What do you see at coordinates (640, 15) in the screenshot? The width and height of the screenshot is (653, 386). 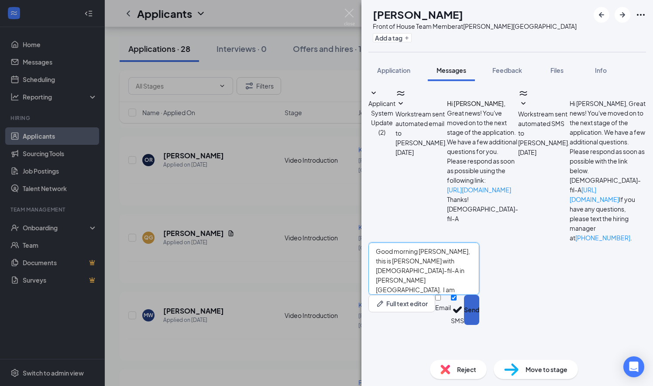 I see `svg: Ellipses` at bounding box center [640, 15].